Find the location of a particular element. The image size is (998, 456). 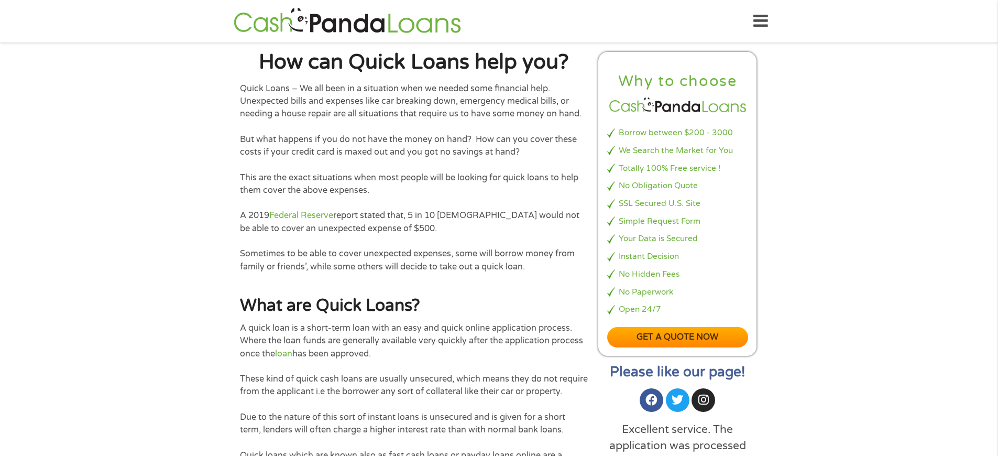

li: We Search the Market for You is located at coordinates (678, 150).